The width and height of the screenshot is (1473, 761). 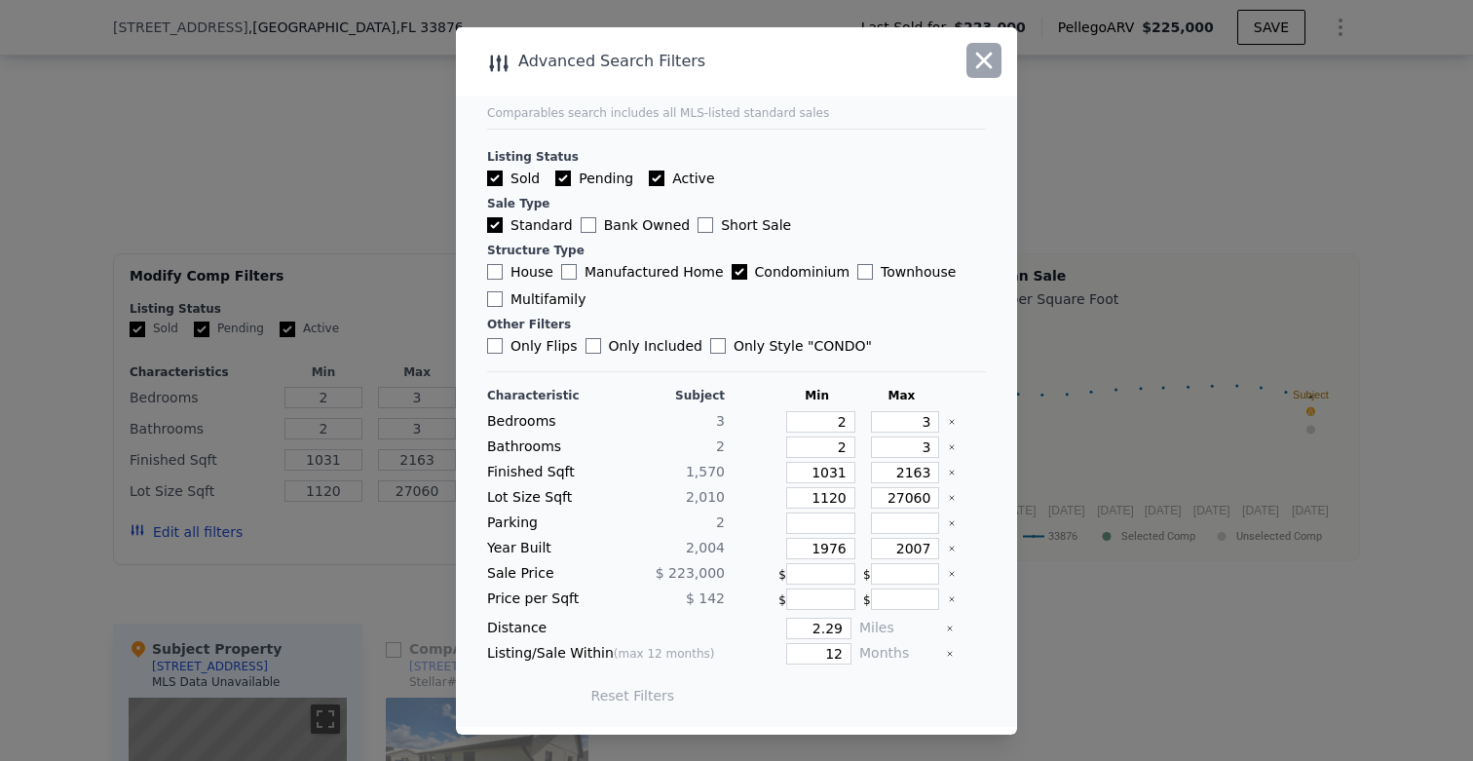 I want to click on div: Listing Status, so click(x=737, y=157).